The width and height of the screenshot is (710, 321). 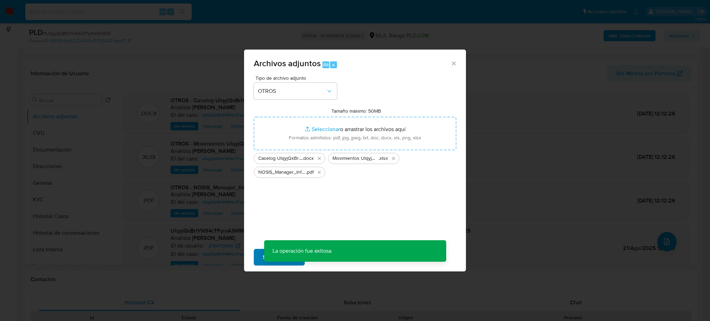 What do you see at coordinates (355, 164) in the screenshot?
I see `ul: Archivos seleccionados` at bounding box center [355, 164].